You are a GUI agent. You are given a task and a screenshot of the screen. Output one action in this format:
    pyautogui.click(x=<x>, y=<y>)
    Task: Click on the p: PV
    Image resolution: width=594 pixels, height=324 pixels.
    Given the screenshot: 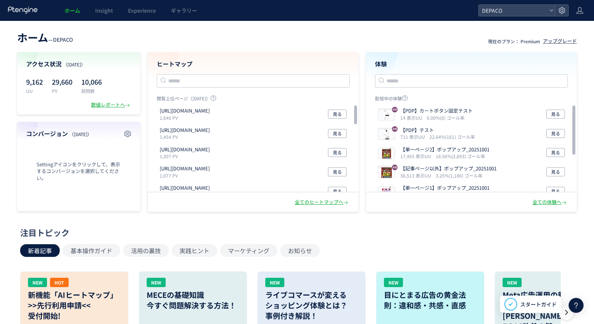 What is the action you would take?
    pyautogui.click(x=62, y=91)
    